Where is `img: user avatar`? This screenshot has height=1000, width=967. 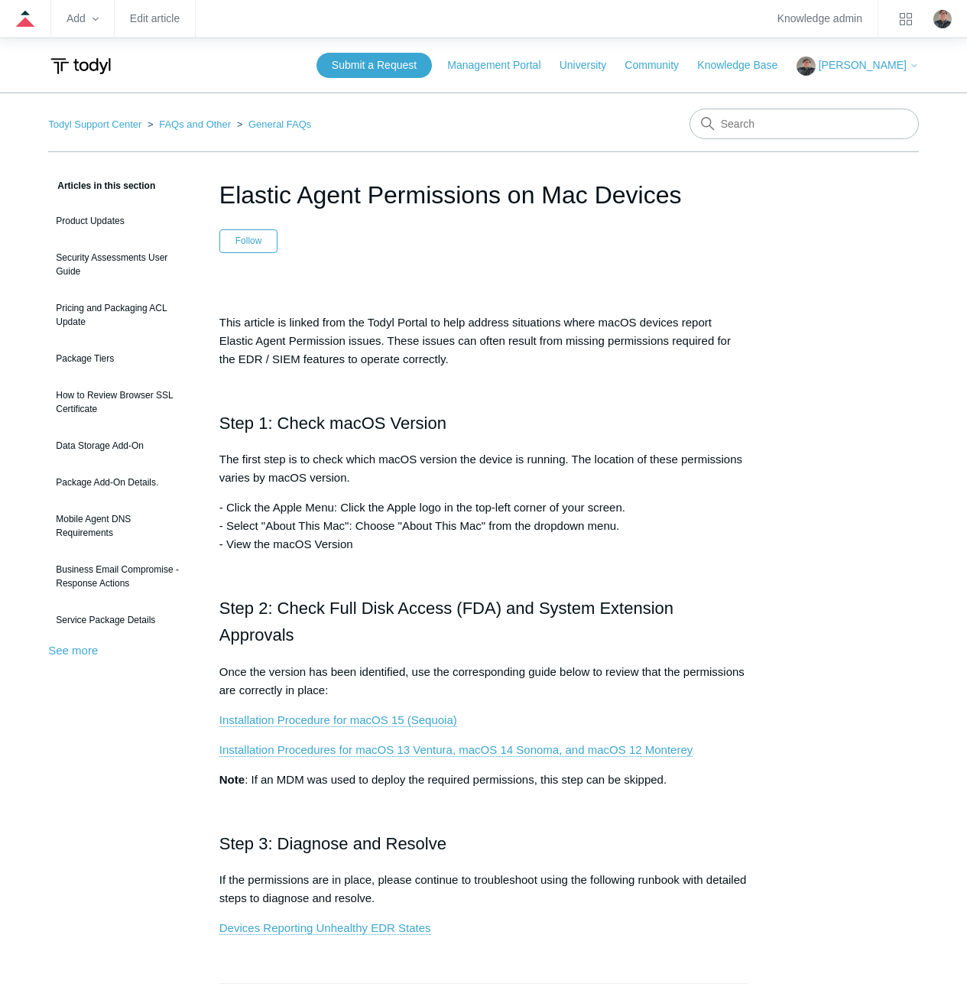
img: user avatar is located at coordinates (942, 19).